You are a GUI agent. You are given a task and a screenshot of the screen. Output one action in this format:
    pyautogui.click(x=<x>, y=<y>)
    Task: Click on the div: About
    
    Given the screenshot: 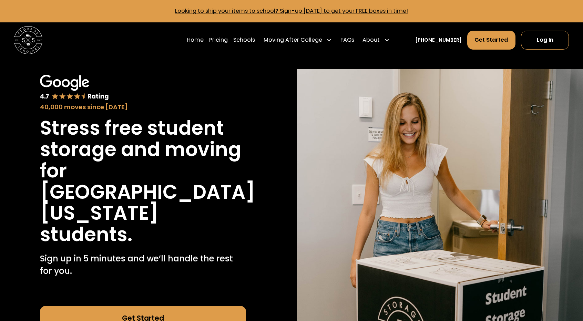 What is the action you would take?
    pyautogui.click(x=371, y=40)
    